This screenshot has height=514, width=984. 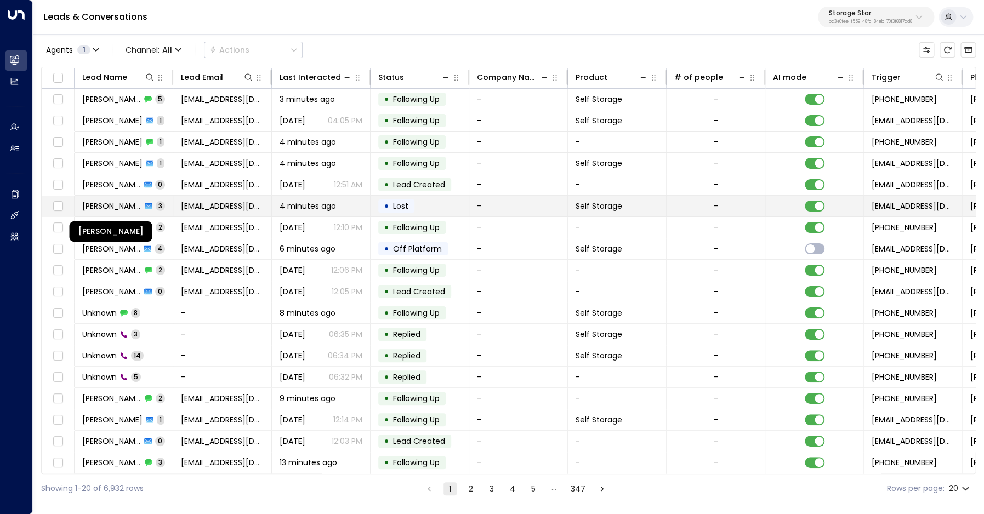 What do you see at coordinates (407, 356) in the screenshot?
I see `span: Replied` at bounding box center [407, 356].